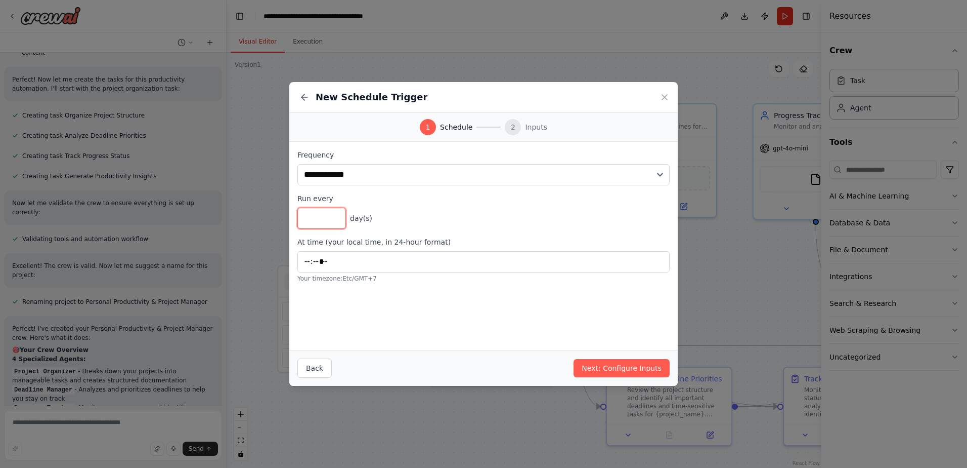  Describe the element at coordinates (484, 278) in the screenshot. I see `p: Your timezone: Etc/GMT+7` at that location.